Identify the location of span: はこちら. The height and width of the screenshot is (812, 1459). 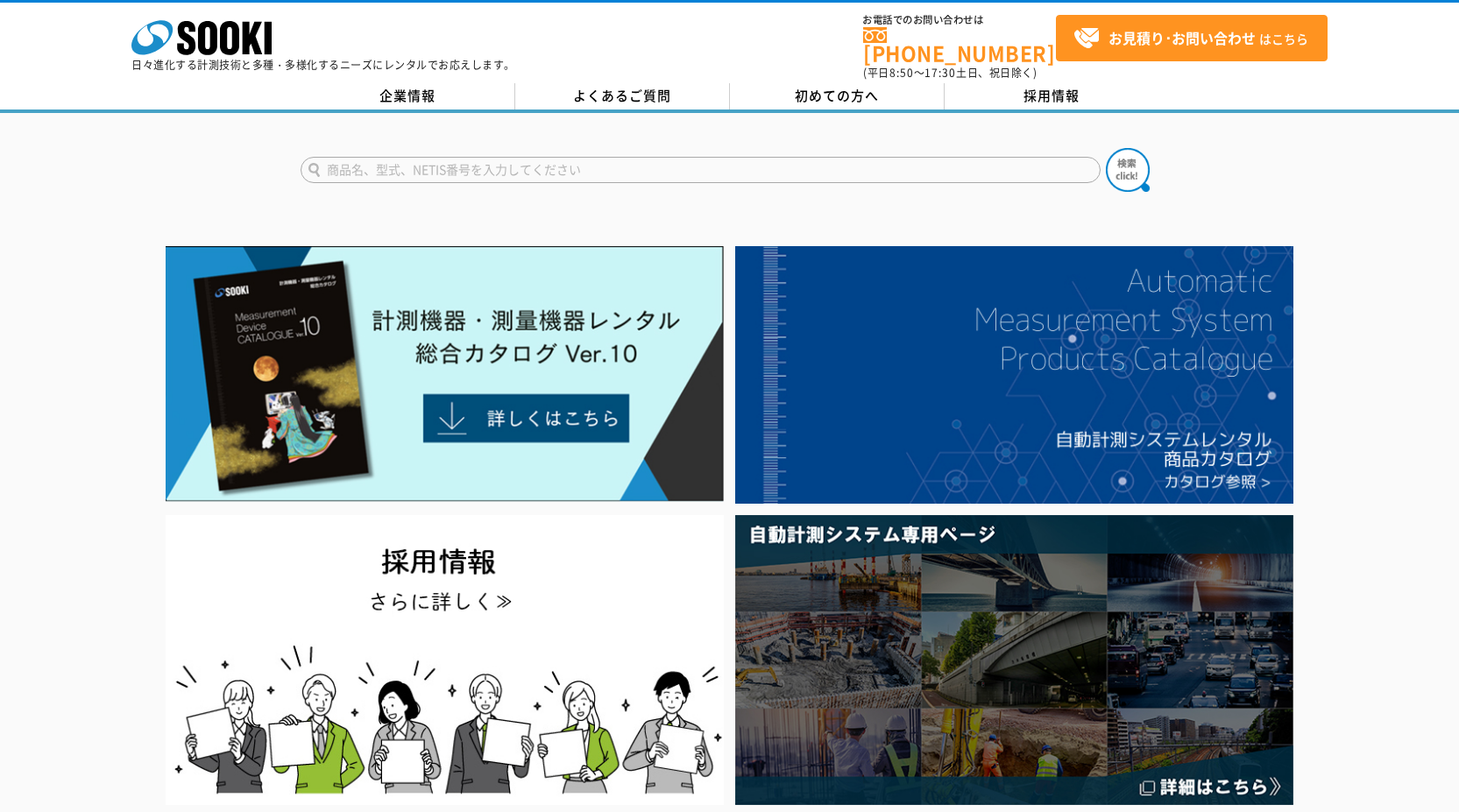
(1190, 38).